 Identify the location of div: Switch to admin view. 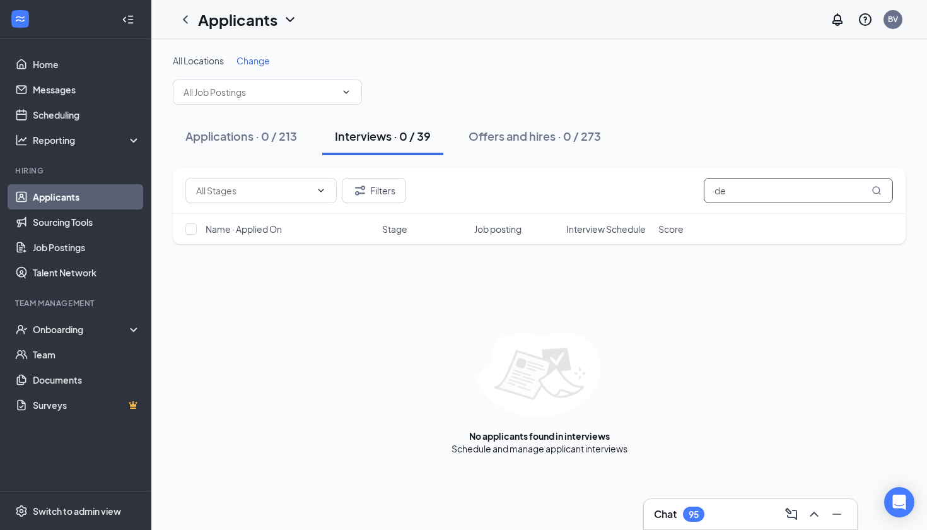
(77, 511).